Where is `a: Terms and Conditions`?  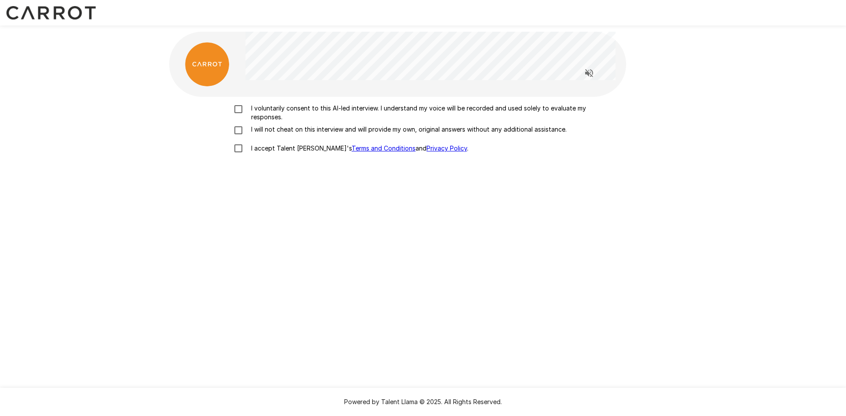
a: Terms and Conditions is located at coordinates (383, 148).